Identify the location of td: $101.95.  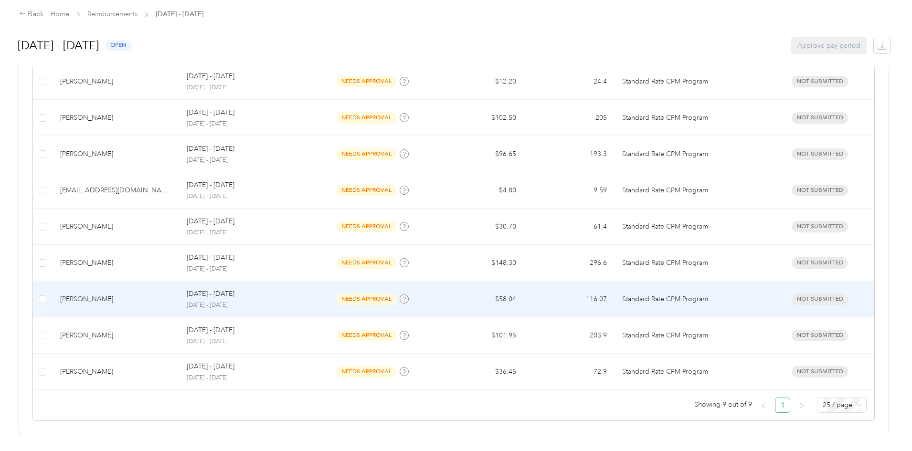
(479, 336).